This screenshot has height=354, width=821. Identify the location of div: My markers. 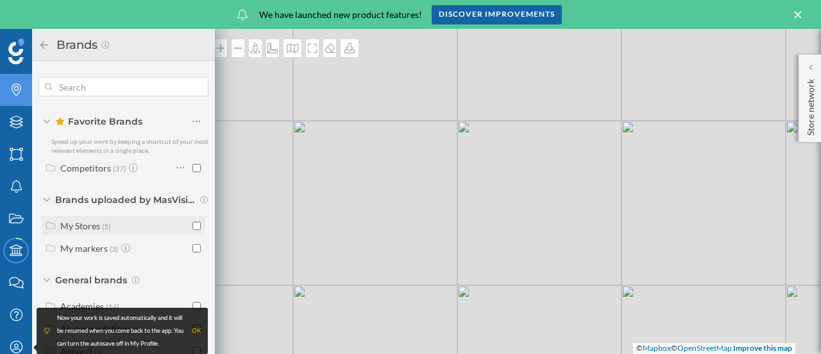
(84, 248).